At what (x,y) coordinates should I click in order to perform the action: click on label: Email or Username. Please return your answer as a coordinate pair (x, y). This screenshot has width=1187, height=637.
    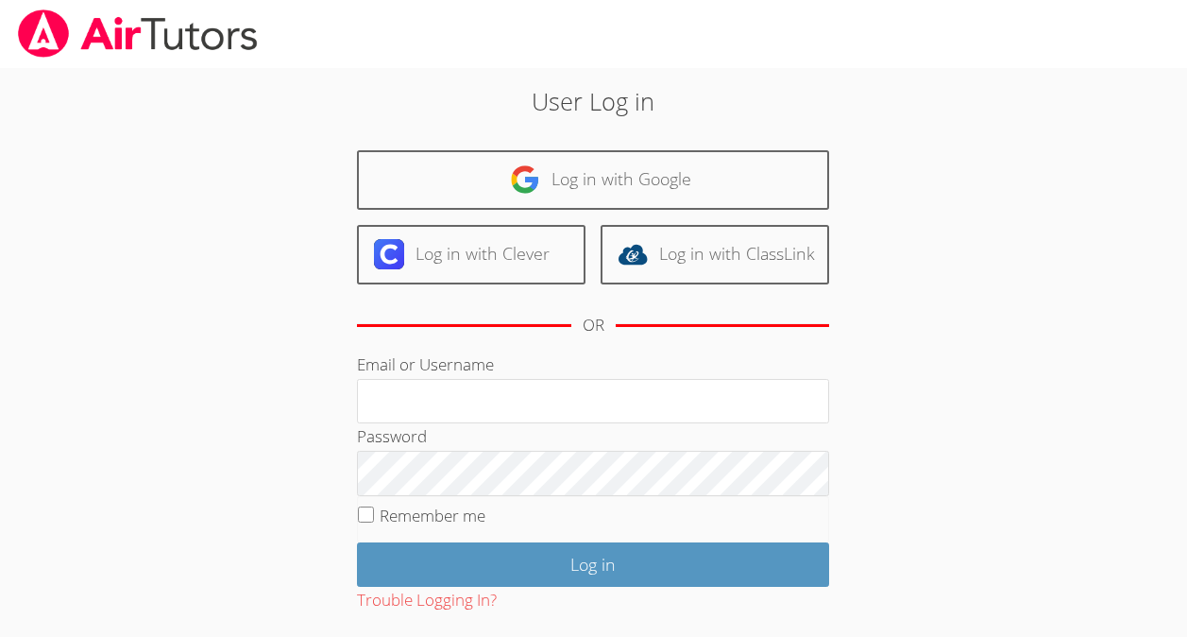
    Looking at the image, I should click on (425, 364).